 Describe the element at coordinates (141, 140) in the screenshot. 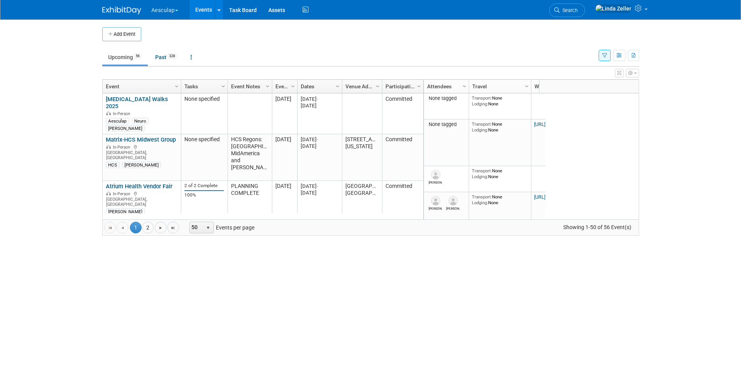

I see `a: Matrix-HCS Midwest Group` at that location.